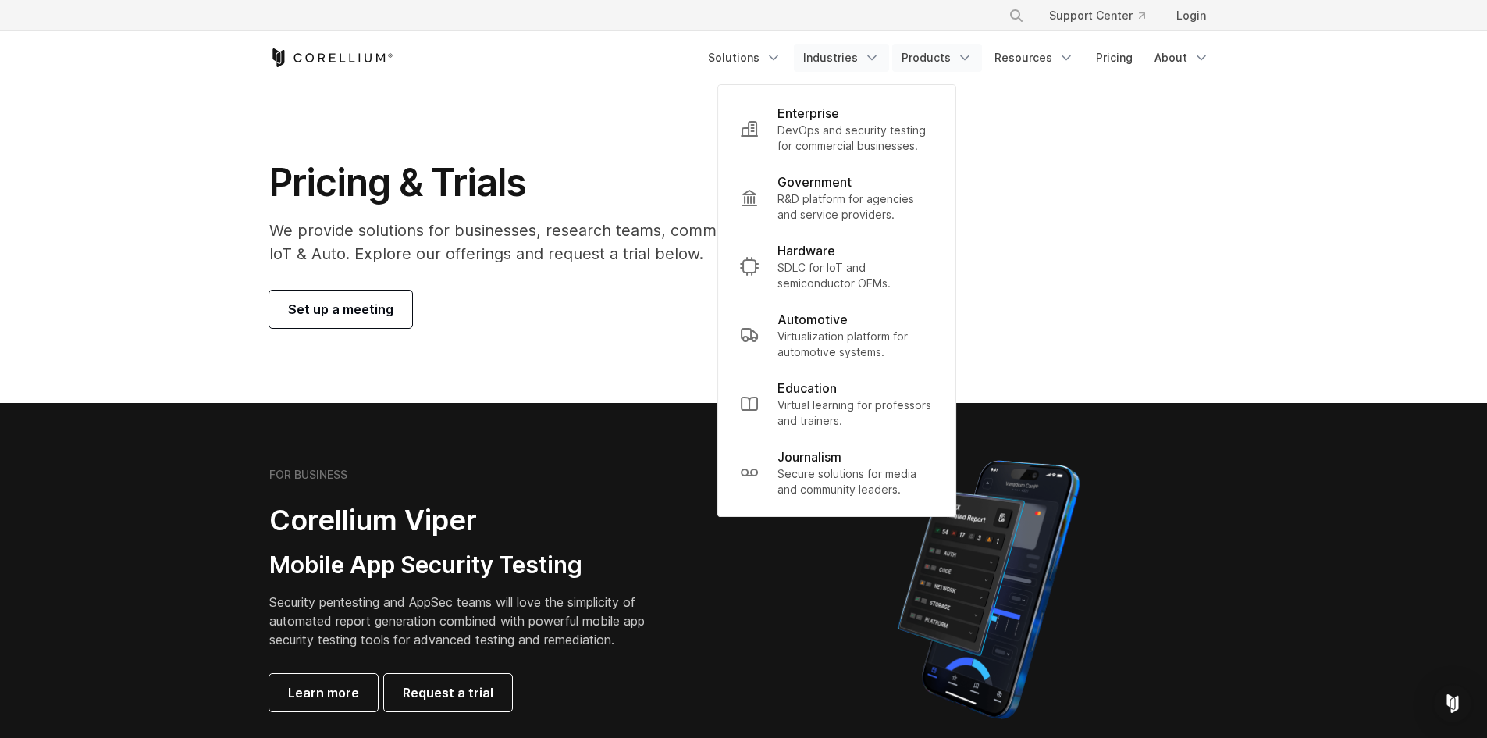  I want to click on p: SDLC for IoT and semiconductor OEMs., so click(856, 276).